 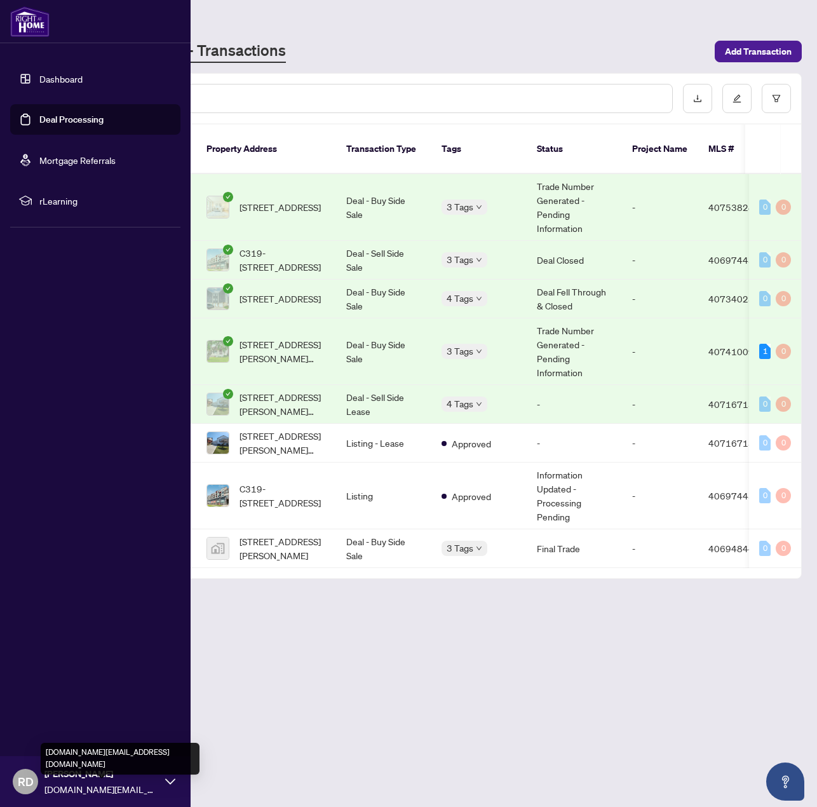 What do you see at coordinates (697, 98) in the screenshot?
I see `button: download` at bounding box center [697, 98].